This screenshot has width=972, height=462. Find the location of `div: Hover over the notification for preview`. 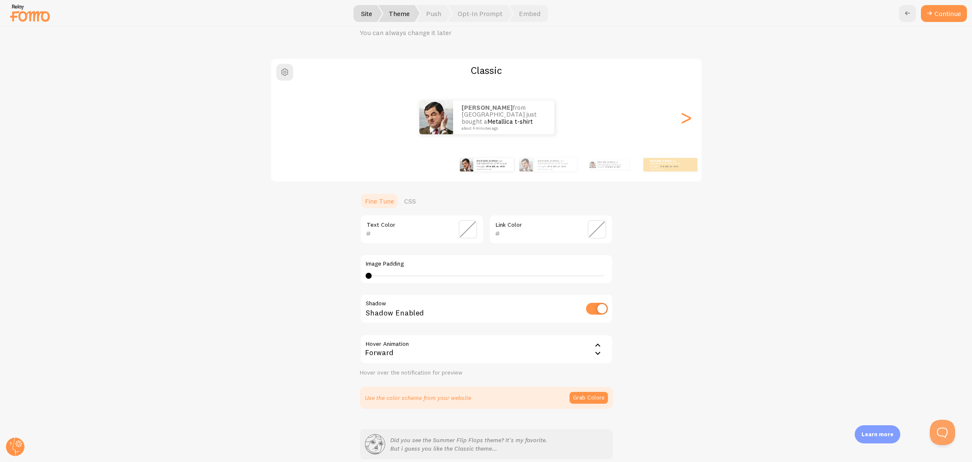

div: Hover over the notification for preview is located at coordinates (487, 373).